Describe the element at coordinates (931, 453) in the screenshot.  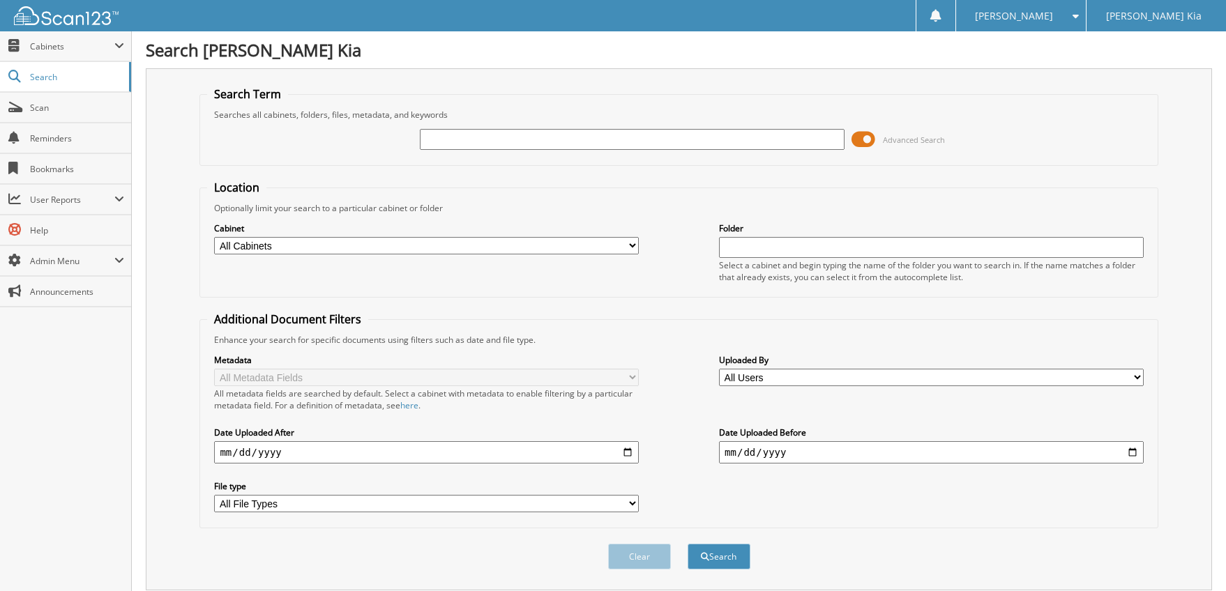
I see `input: end` at that location.